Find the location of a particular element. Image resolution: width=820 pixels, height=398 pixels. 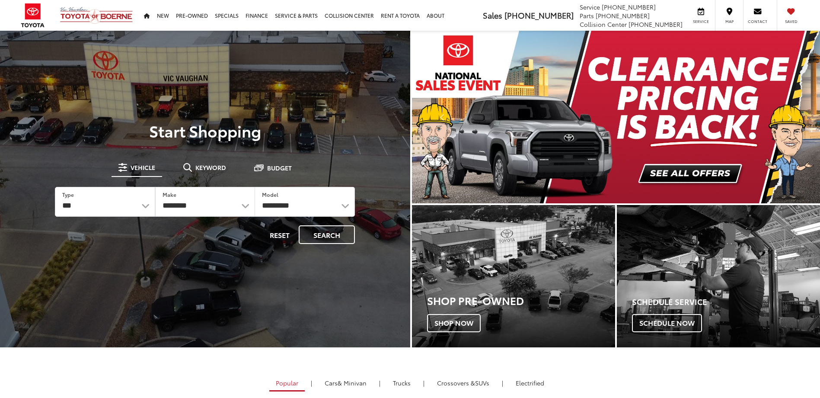

button: Click to view next picture. is located at coordinates (790, 117).